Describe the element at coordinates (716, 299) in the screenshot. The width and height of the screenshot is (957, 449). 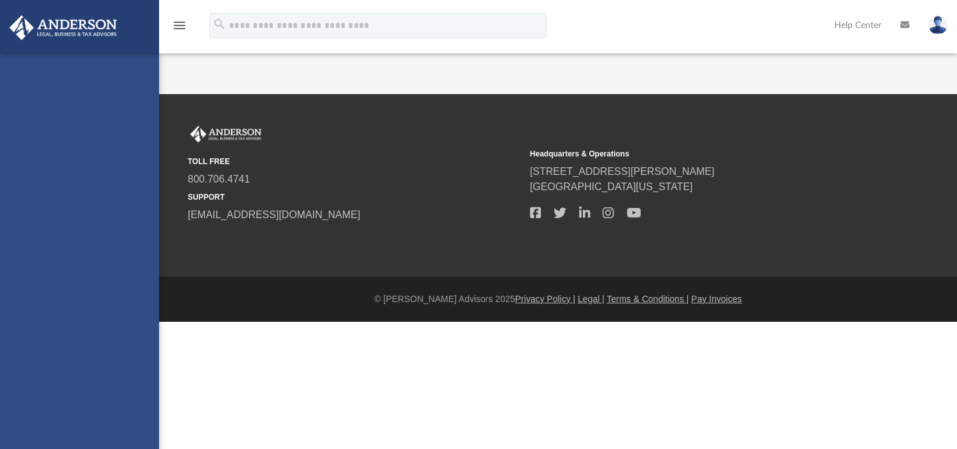
I see `a: Pay Invoices` at that location.